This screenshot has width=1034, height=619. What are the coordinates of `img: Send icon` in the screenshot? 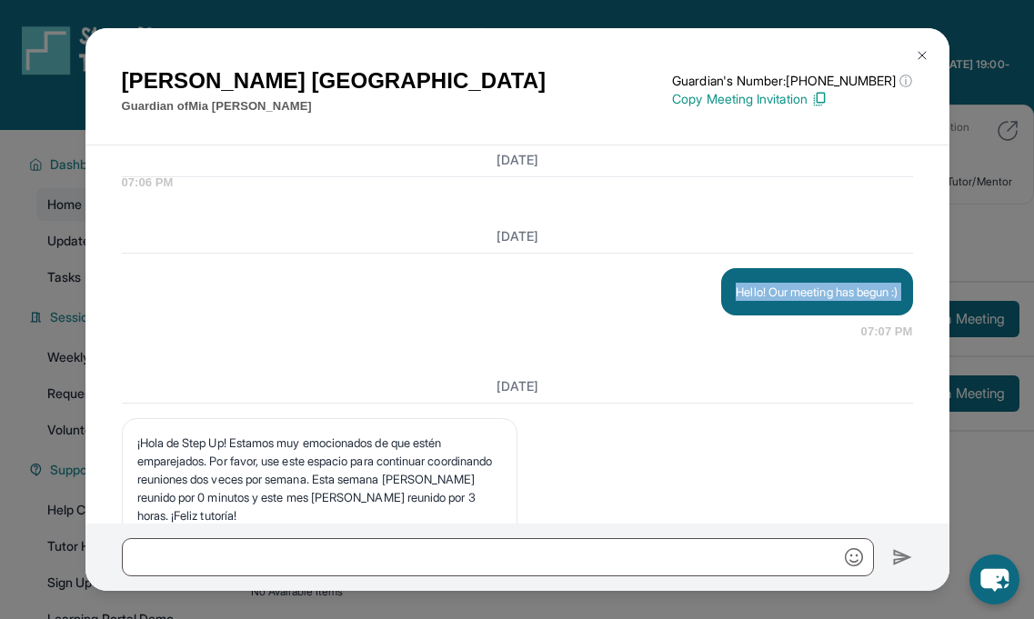 It's located at (902, 558).